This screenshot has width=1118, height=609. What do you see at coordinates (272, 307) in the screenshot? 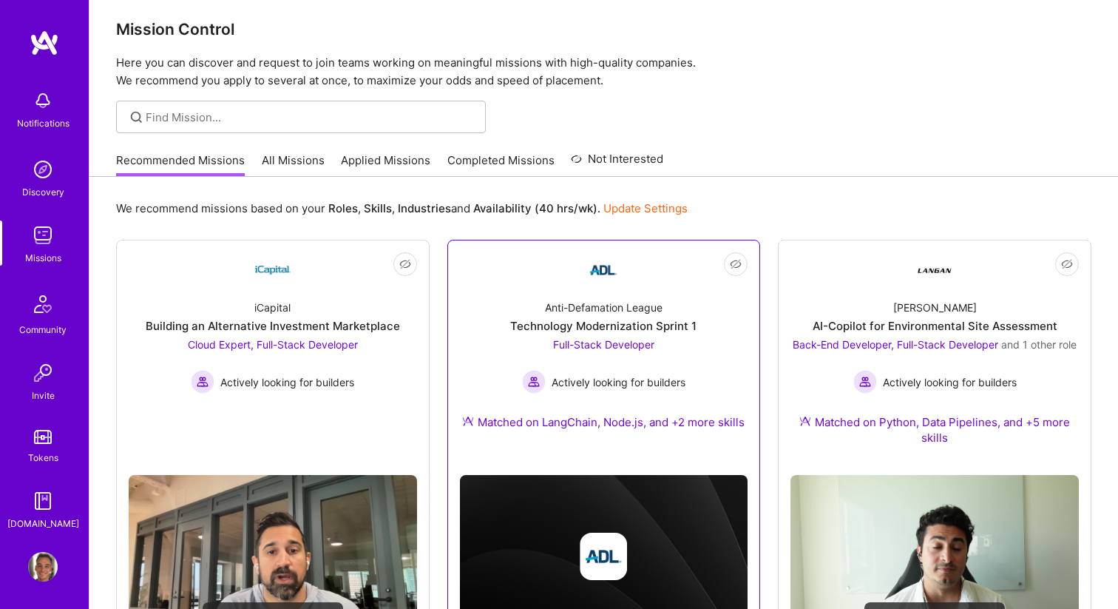
I see `div: iCapital` at bounding box center [272, 307].